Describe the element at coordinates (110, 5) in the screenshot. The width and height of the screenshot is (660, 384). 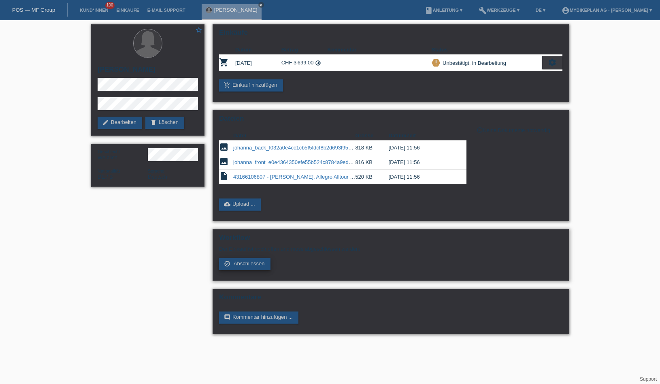
I see `span: 100` at that location.